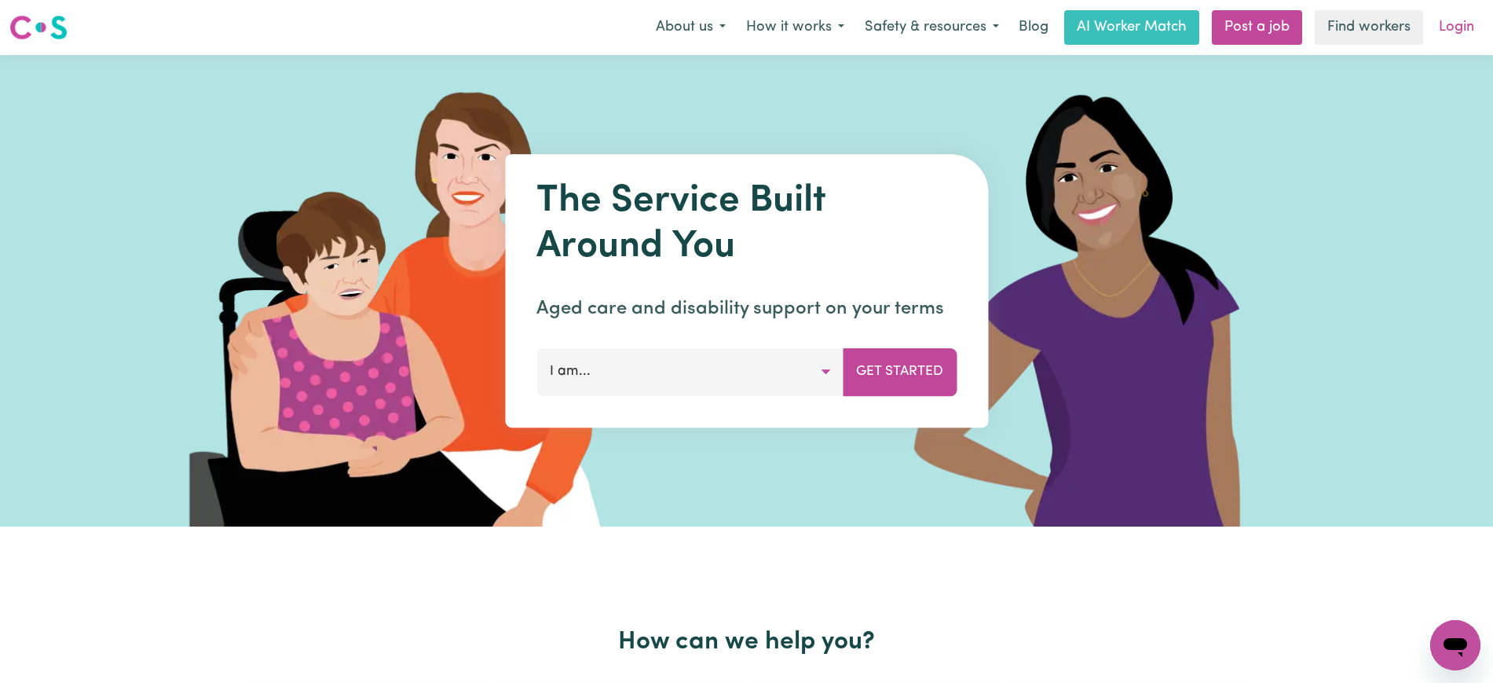  I want to click on a: Find workers, so click(1369, 27).